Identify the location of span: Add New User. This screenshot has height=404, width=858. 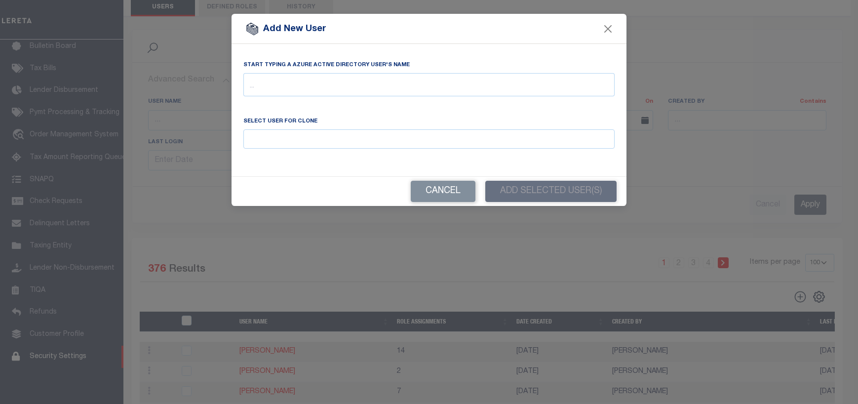
(295, 29).